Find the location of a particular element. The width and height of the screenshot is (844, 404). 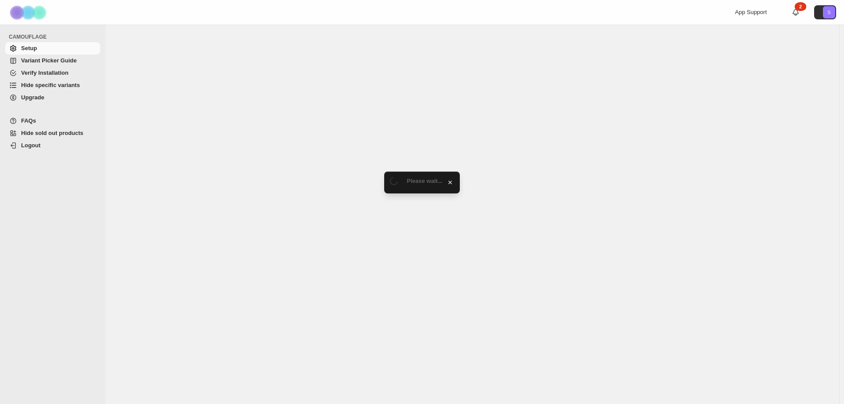

div: 2 is located at coordinates (801, 7).